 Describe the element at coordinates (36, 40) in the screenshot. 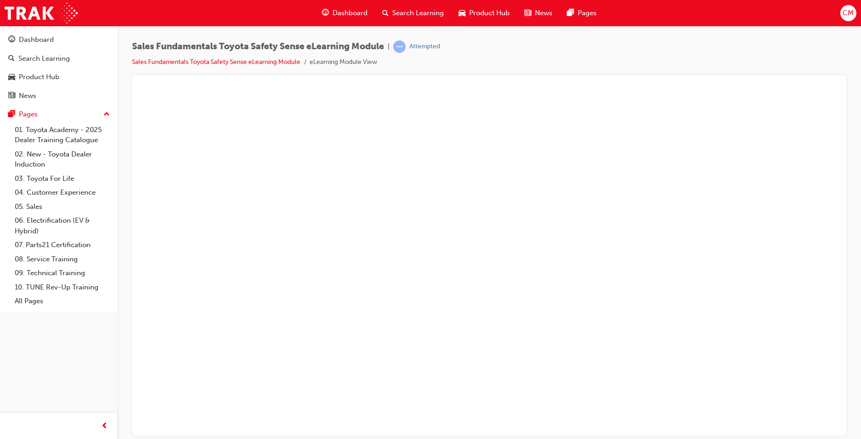

I see `div: Dashboard` at that location.